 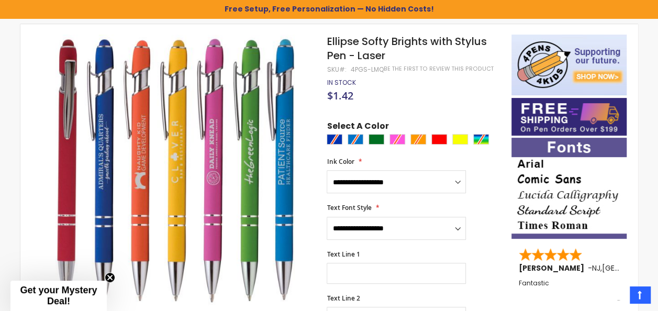 I want to click on span: Ink Color, so click(x=340, y=161).